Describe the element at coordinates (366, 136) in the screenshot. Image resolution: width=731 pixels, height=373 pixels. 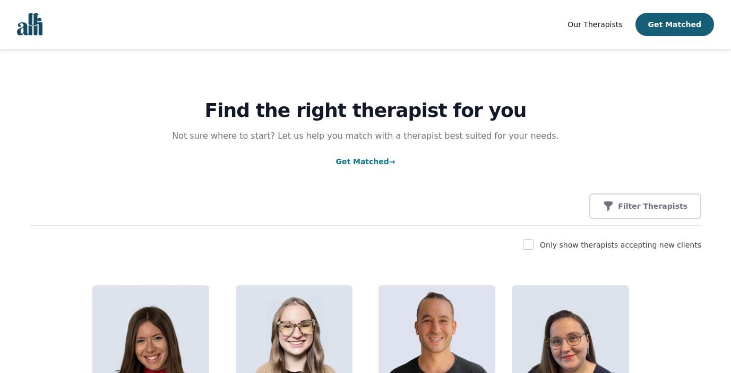
I see `p: Not sure where to start? Let us help you match with a therapist best suited for your needs.` at that location.